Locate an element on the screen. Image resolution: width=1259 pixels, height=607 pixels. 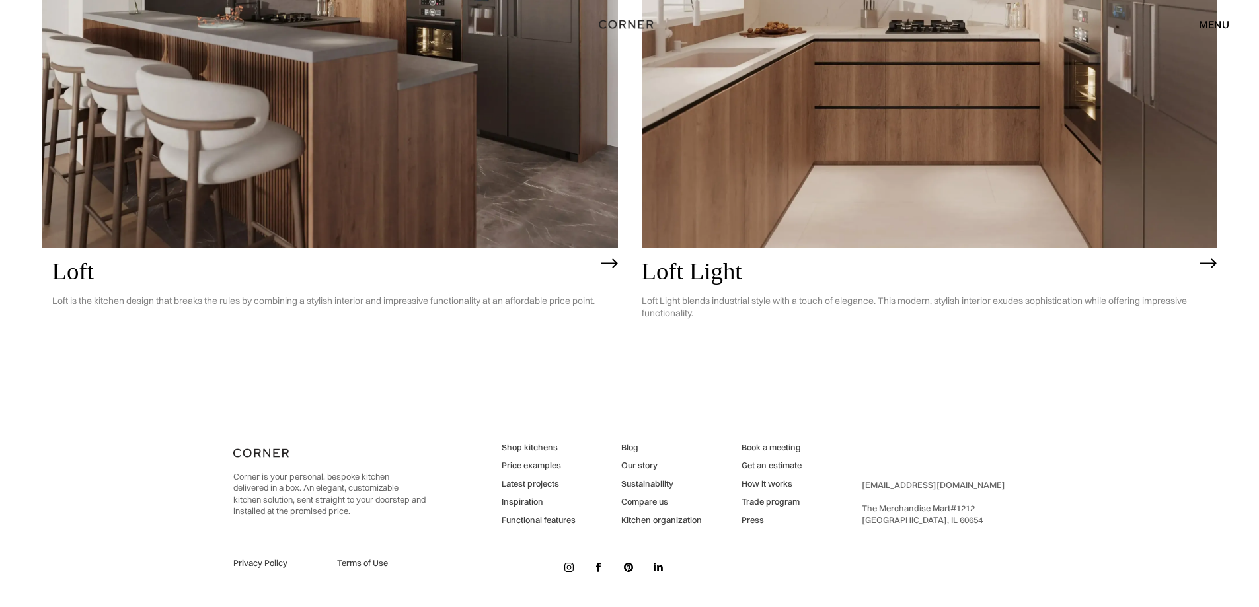
a: Kitchen organization is located at coordinates (662, 521).